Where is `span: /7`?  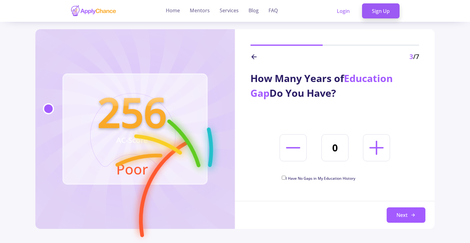
span: /7 is located at coordinates (416, 57).